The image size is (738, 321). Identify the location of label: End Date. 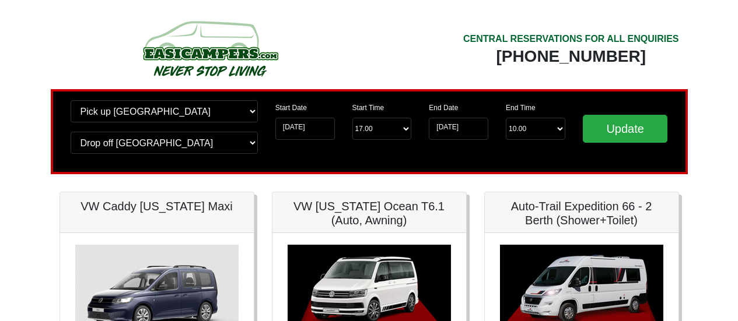
(443, 108).